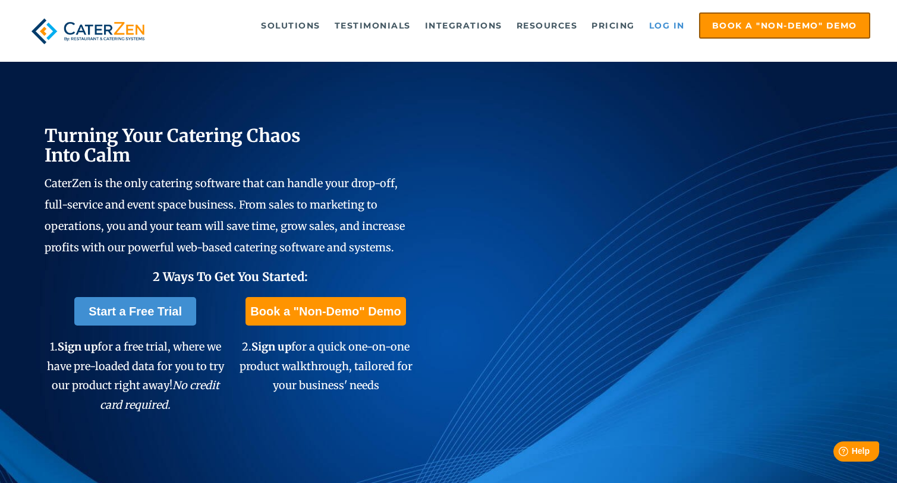 This screenshot has height=483, width=897. Describe the element at coordinates (667, 26) in the screenshot. I see `a: Log in` at that location.